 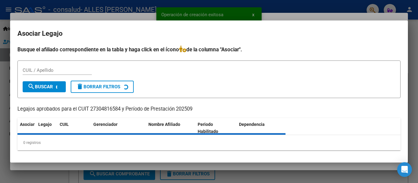 What do you see at coordinates (27, 124) in the screenshot?
I see `span: Asociar` at bounding box center [27, 124].